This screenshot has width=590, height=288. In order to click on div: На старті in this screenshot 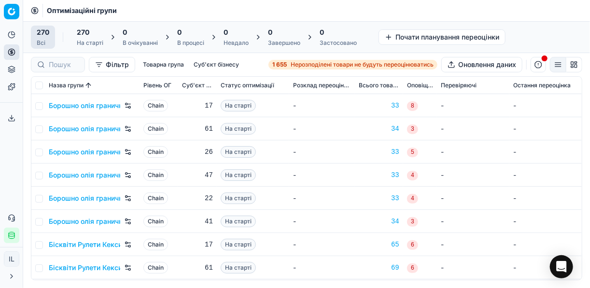, I will do `click(90, 43)`.